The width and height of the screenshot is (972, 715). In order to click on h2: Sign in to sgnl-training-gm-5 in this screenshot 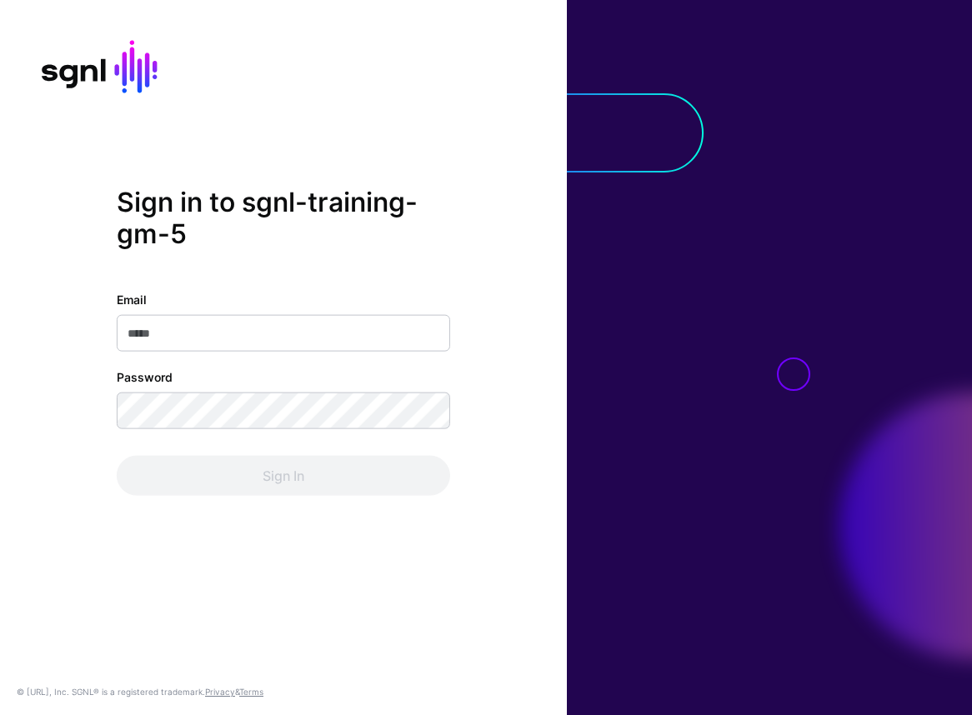, I will do `click(283, 218)`.